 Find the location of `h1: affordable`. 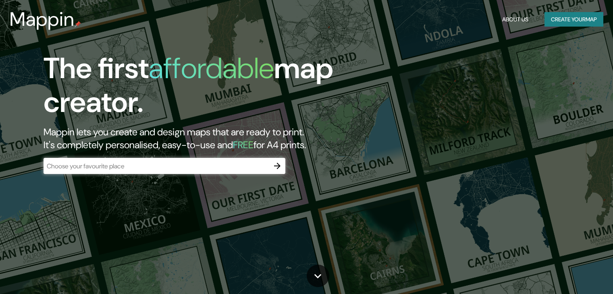

h1: affordable is located at coordinates (211, 68).